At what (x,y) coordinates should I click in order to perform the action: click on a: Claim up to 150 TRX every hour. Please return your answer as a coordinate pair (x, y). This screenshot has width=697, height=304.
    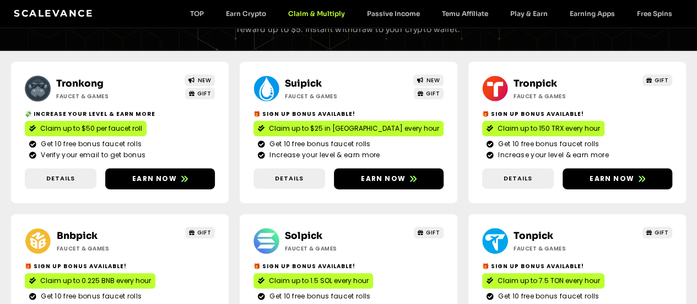
    Looking at the image, I should click on (543, 128).